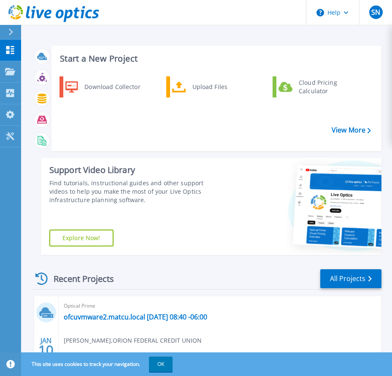 The width and height of the screenshot is (392, 376). What do you see at coordinates (79, 278) in the screenshot?
I see `div: Recent Projects` at bounding box center [79, 278].